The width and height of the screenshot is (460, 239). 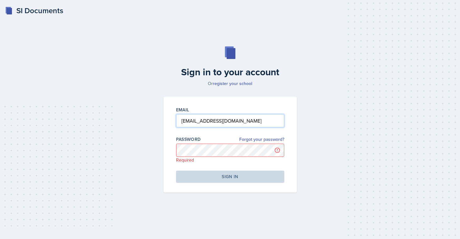 I want to click on p: Or, so click(x=230, y=84).